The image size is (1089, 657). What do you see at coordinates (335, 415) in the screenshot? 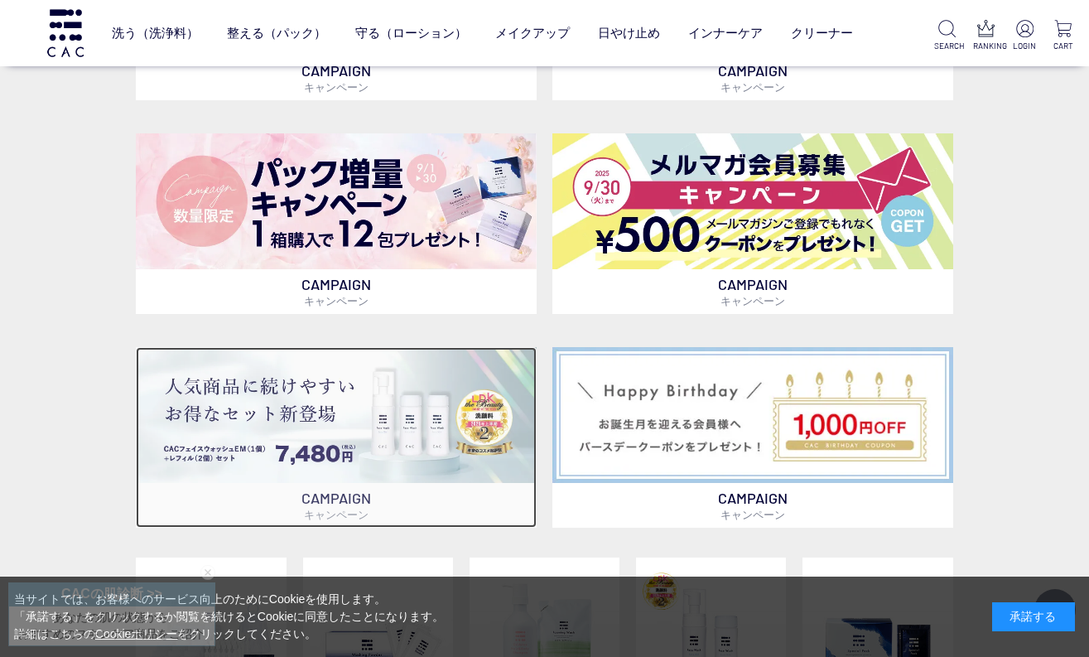
I see `img: フェイスウォッシュ＋レフィル2個セット` at bounding box center [335, 415].